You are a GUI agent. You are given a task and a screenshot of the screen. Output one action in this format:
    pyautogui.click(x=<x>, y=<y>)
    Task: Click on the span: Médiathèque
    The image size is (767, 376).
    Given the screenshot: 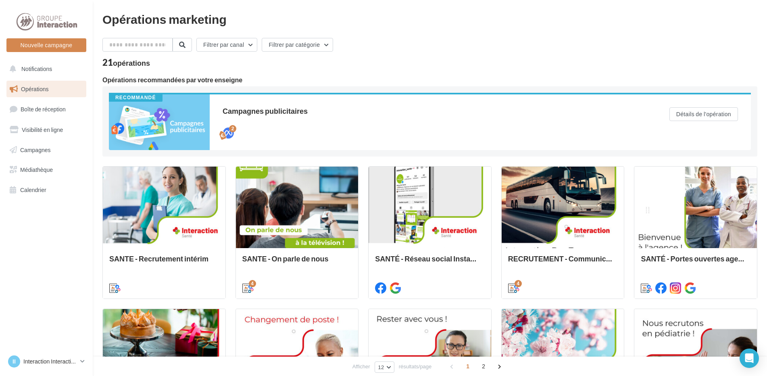 What is the action you would take?
    pyautogui.click(x=36, y=169)
    